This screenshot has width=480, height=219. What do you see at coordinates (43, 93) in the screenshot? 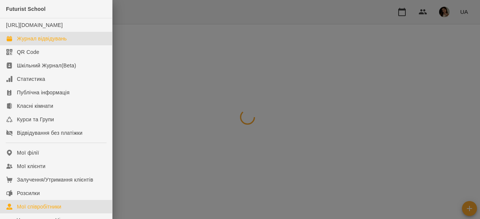
I see `div: Публічна інформація` at bounding box center [43, 93].